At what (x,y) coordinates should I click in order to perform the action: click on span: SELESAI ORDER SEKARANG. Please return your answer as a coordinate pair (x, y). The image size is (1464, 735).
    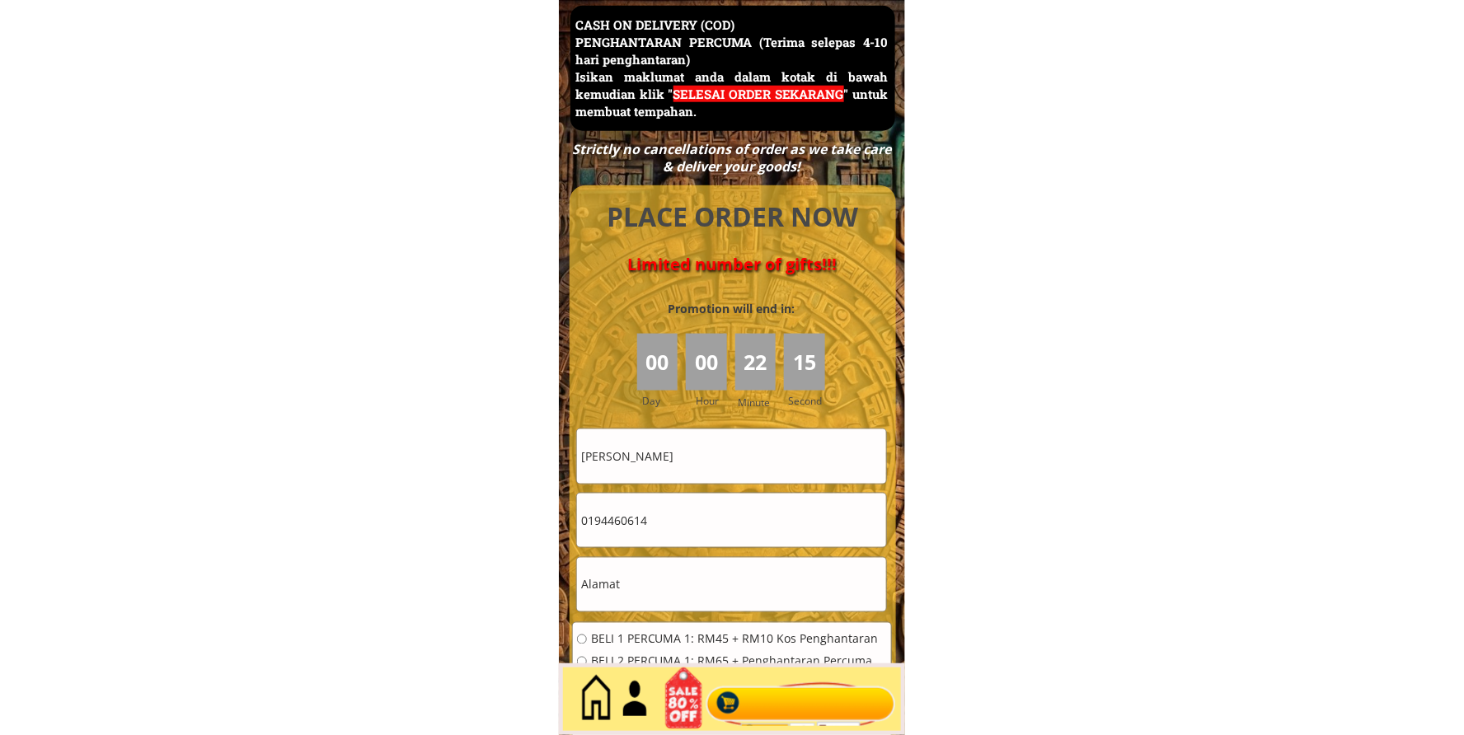
    Looking at the image, I should click on (758, 94).